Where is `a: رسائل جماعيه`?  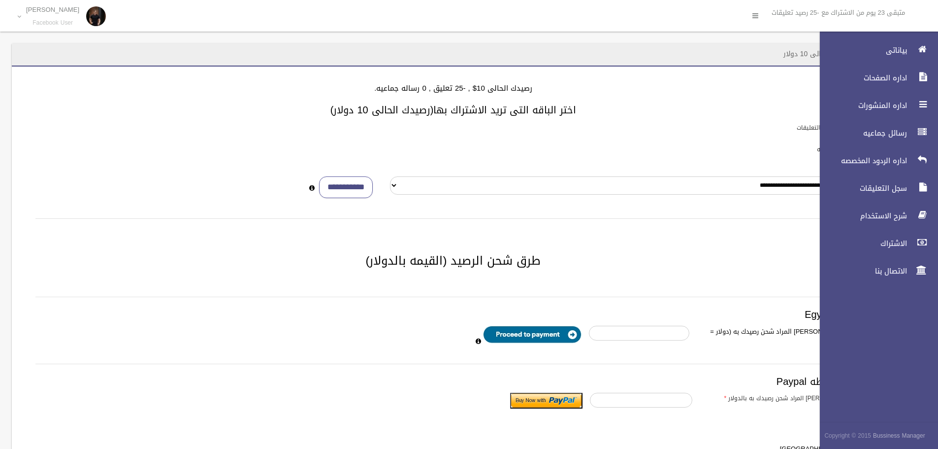
a: رسائل جماعيه is located at coordinates (874, 133).